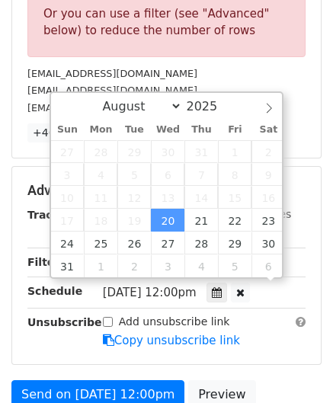  What do you see at coordinates (201, 220) in the screenshot?
I see `span: August 21, 2025` at bounding box center [201, 220].